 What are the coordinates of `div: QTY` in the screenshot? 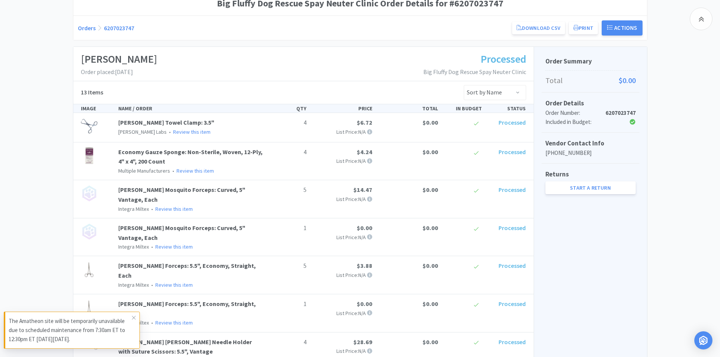 It's located at (288, 108).